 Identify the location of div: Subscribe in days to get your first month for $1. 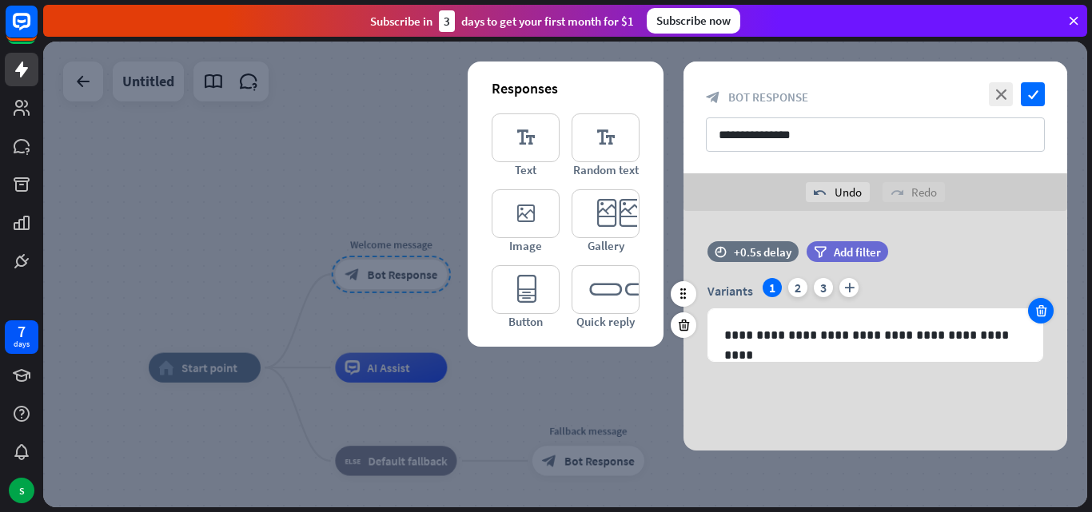
(502, 21).